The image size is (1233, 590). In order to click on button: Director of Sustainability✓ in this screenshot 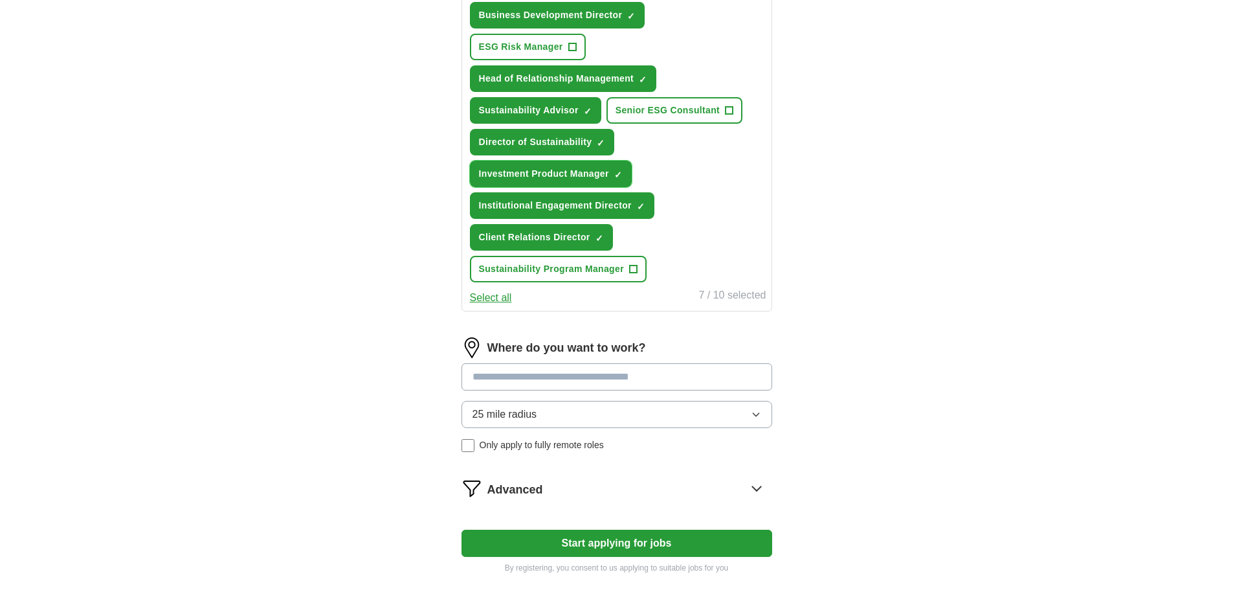, I will do `click(542, 142)`.